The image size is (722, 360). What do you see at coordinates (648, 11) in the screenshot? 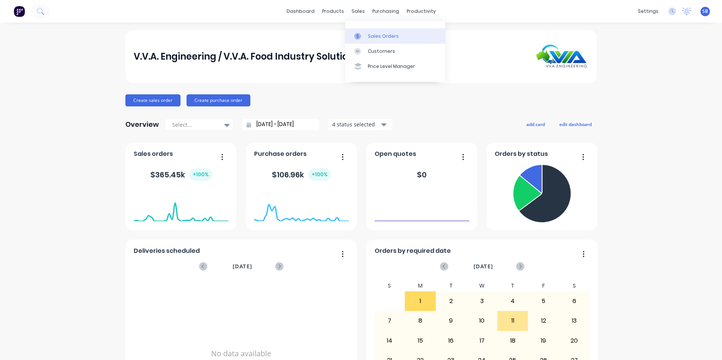
I see `div: settings` at bounding box center [648, 11].